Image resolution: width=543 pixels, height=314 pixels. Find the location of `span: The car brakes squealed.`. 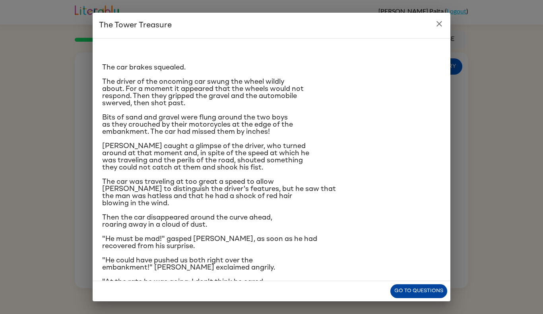

span: The car brakes squealed. is located at coordinates (144, 68).